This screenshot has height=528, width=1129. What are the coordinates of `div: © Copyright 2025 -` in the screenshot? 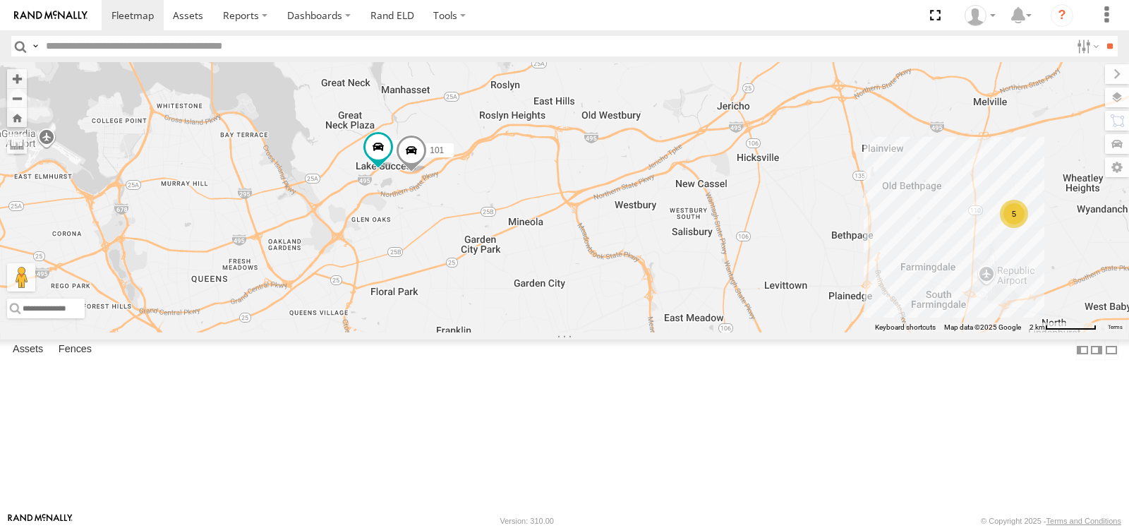 It's located at (1051, 521).